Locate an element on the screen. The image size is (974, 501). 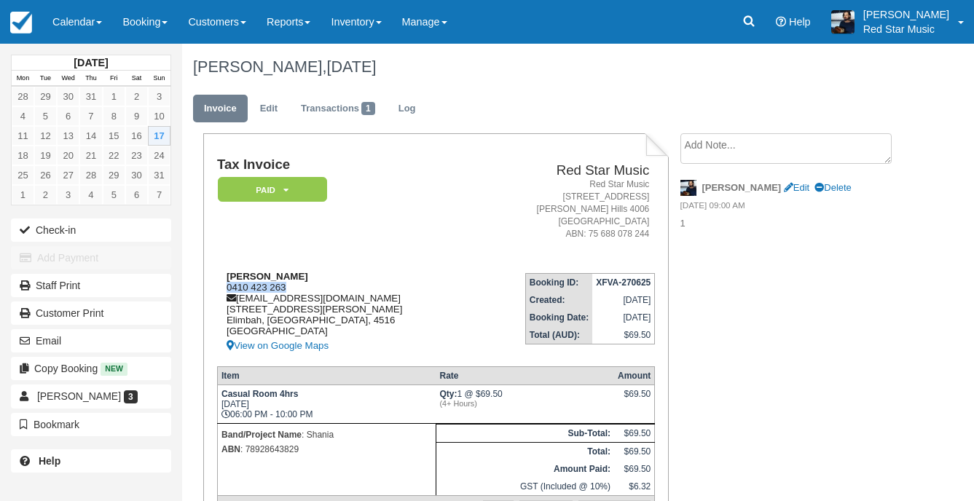
th: Sub-Total: is located at coordinates (525, 433).